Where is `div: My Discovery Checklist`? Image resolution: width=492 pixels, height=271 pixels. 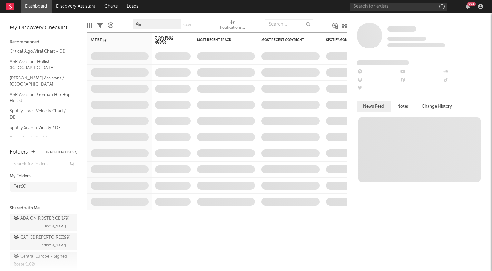
div: My Discovery Checklist is located at coordinates (44, 28).